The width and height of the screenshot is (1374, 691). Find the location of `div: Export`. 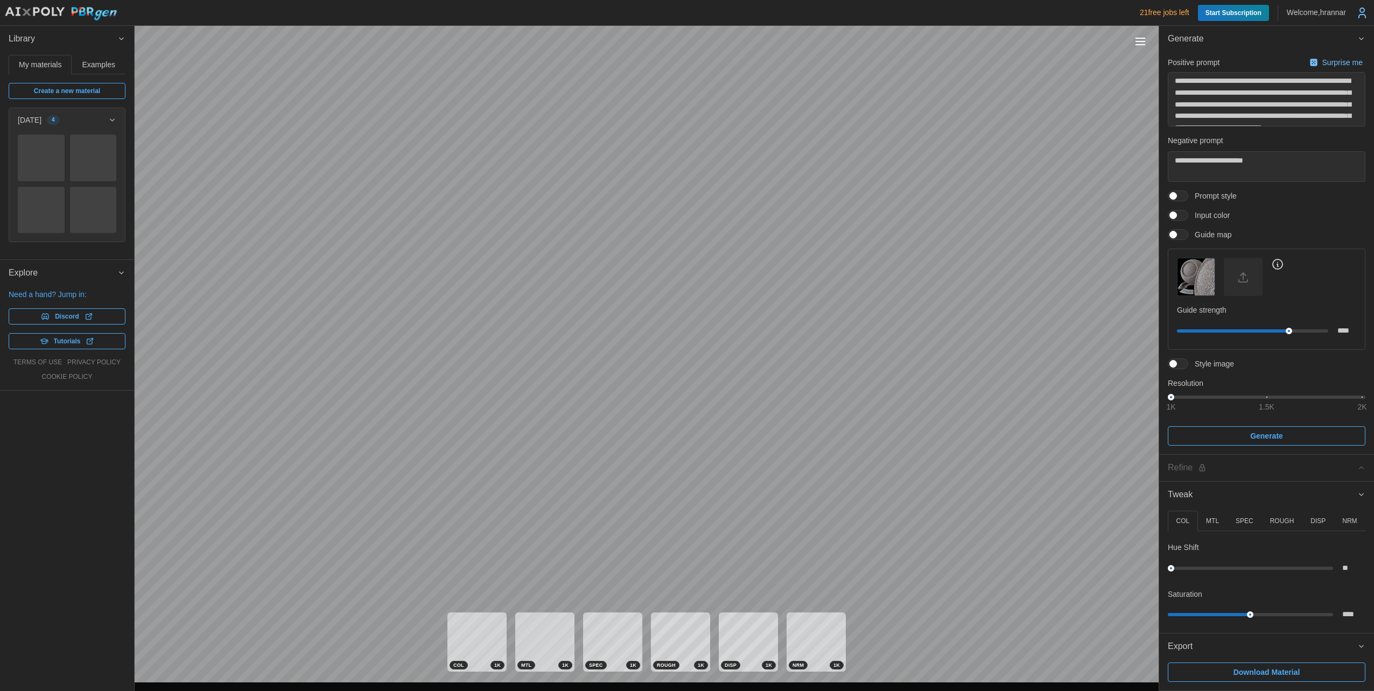

div: Export is located at coordinates (1266, 675).